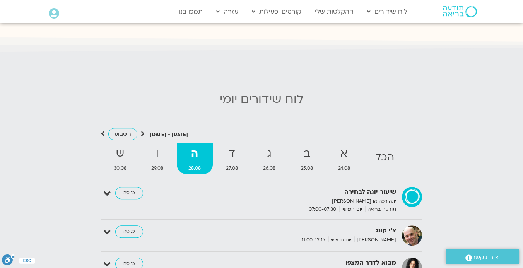  Describe the element at coordinates (269, 154) in the screenshot. I see `strong: ג` at that location.